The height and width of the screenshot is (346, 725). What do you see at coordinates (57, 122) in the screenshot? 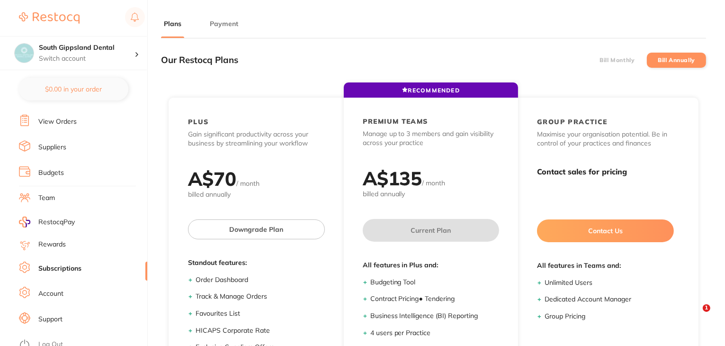
I see `a: View Orders` at bounding box center [57, 122].